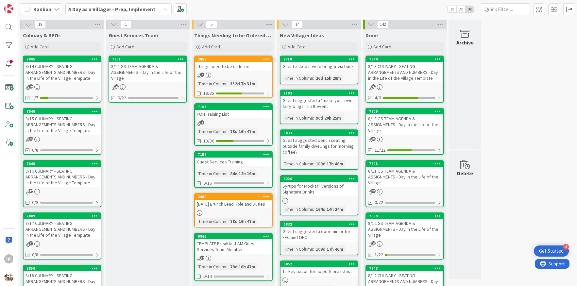 The height and width of the screenshot is (286, 577). Describe the element at coordinates (9, 9) in the screenshot. I see `img: Visit kanbanzone.com` at that location.